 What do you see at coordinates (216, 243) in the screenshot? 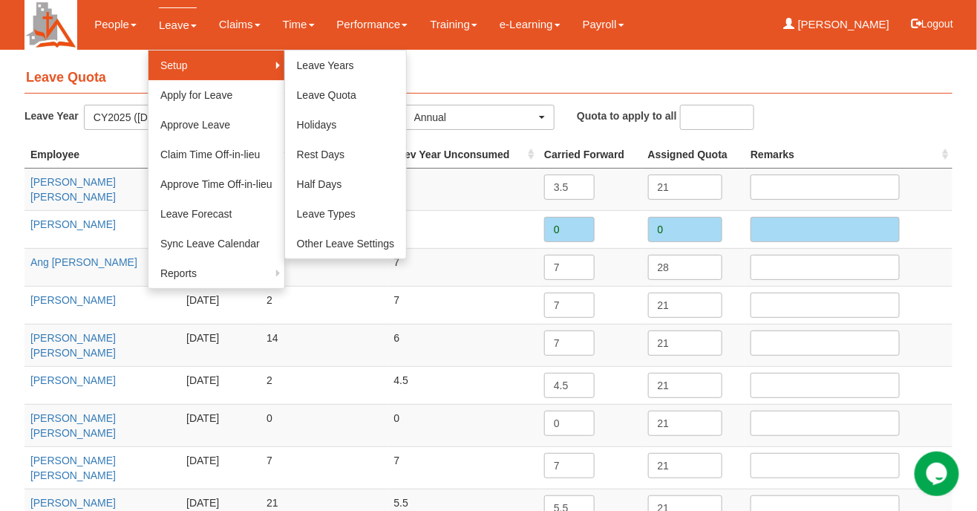
I see `a: Sync Leave Calendar` at bounding box center [216, 243].